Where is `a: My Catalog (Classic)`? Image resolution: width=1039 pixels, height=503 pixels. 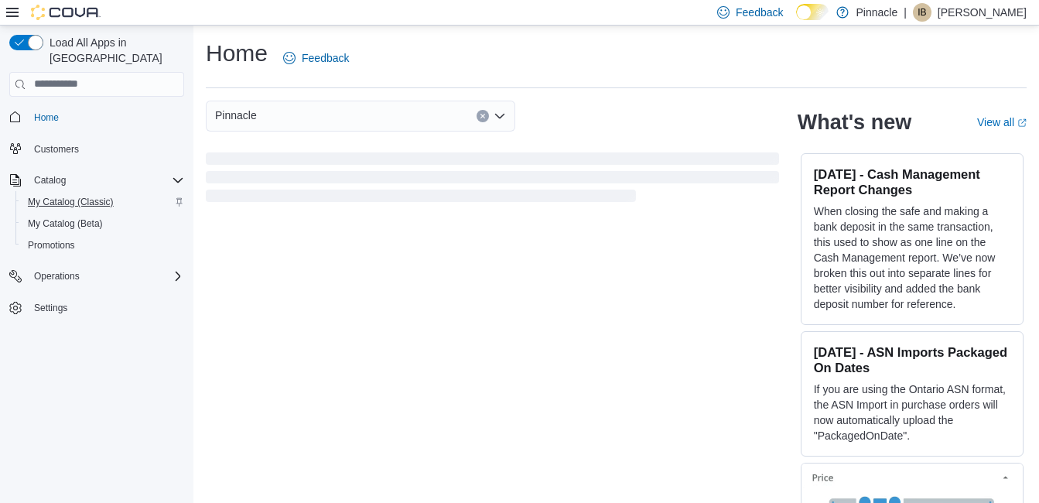
a: My Catalog (Classic) is located at coordinates (70, 202).